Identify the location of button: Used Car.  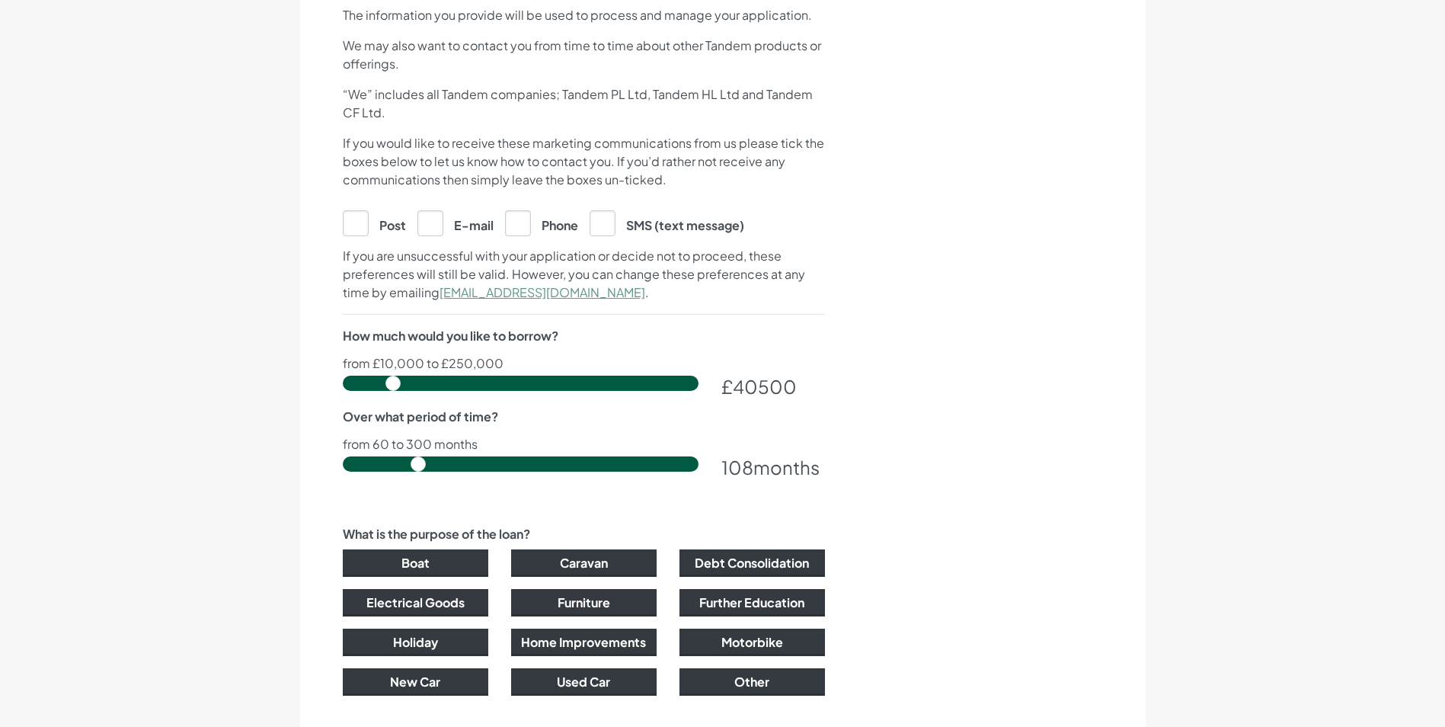
(584, 682).